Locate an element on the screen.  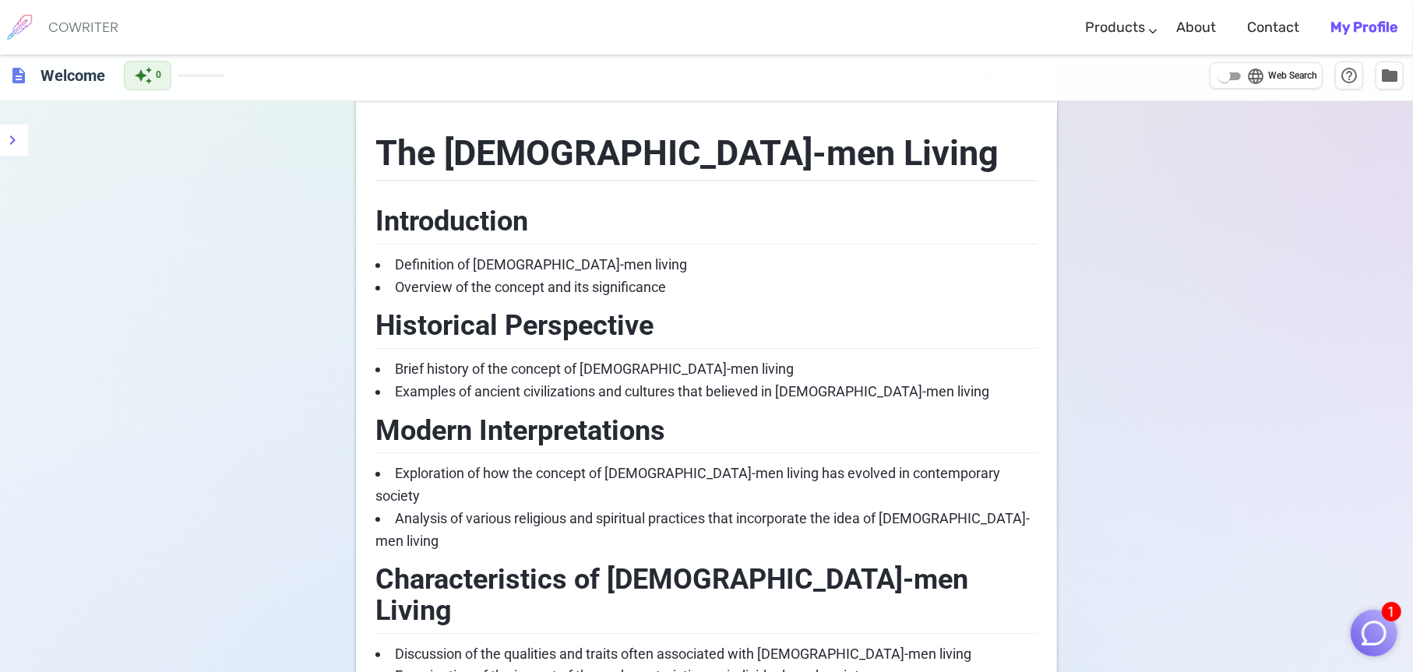
span: Modern Interpretations is located at coordinates (520, 431).